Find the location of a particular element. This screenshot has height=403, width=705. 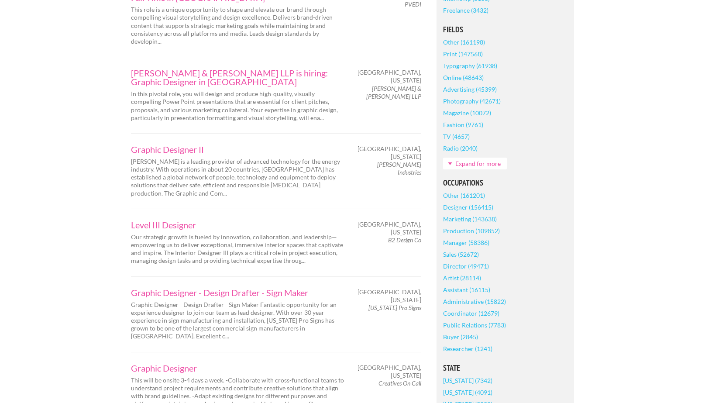

a: Researcher (1241) is located at coordinates (468, 348).